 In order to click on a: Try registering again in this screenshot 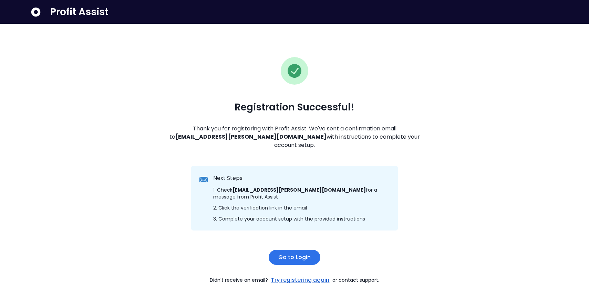, I will do `click(300, 280)`.